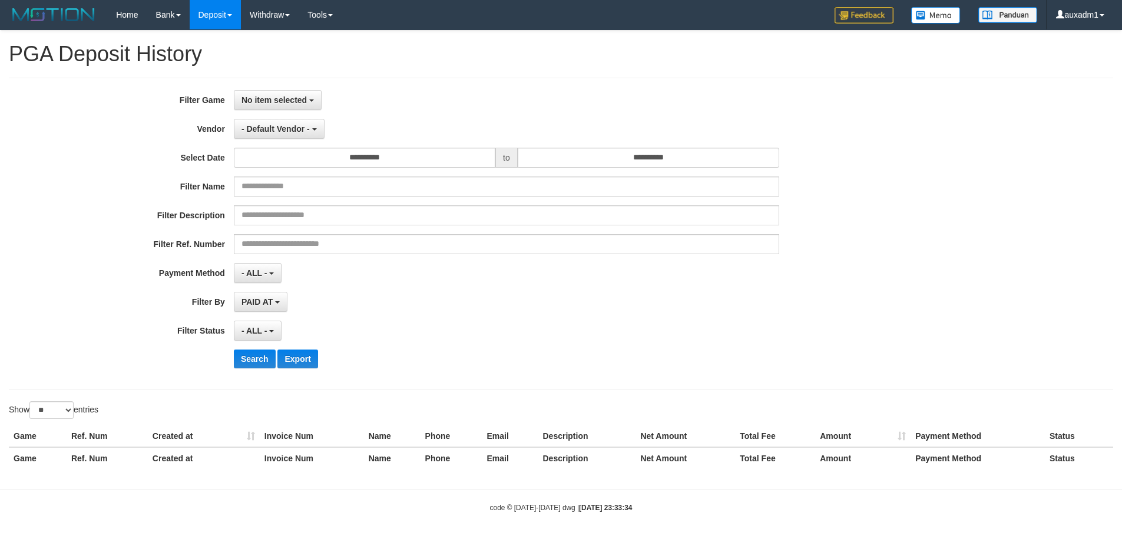  I want to click on select: Showentries, so click(51, 410).